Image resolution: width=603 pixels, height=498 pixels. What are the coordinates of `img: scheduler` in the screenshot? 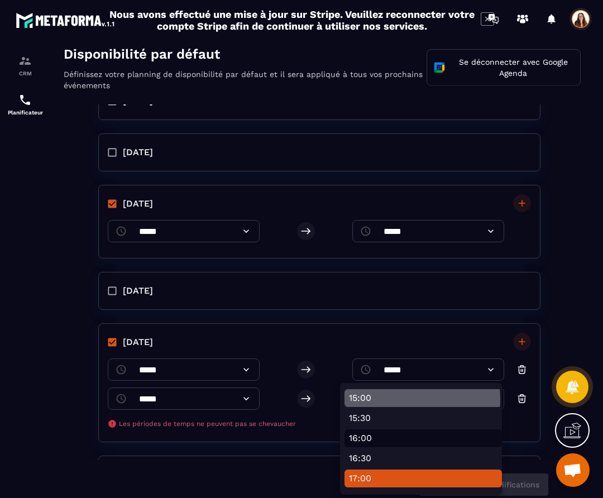 It's located at (25, 100).